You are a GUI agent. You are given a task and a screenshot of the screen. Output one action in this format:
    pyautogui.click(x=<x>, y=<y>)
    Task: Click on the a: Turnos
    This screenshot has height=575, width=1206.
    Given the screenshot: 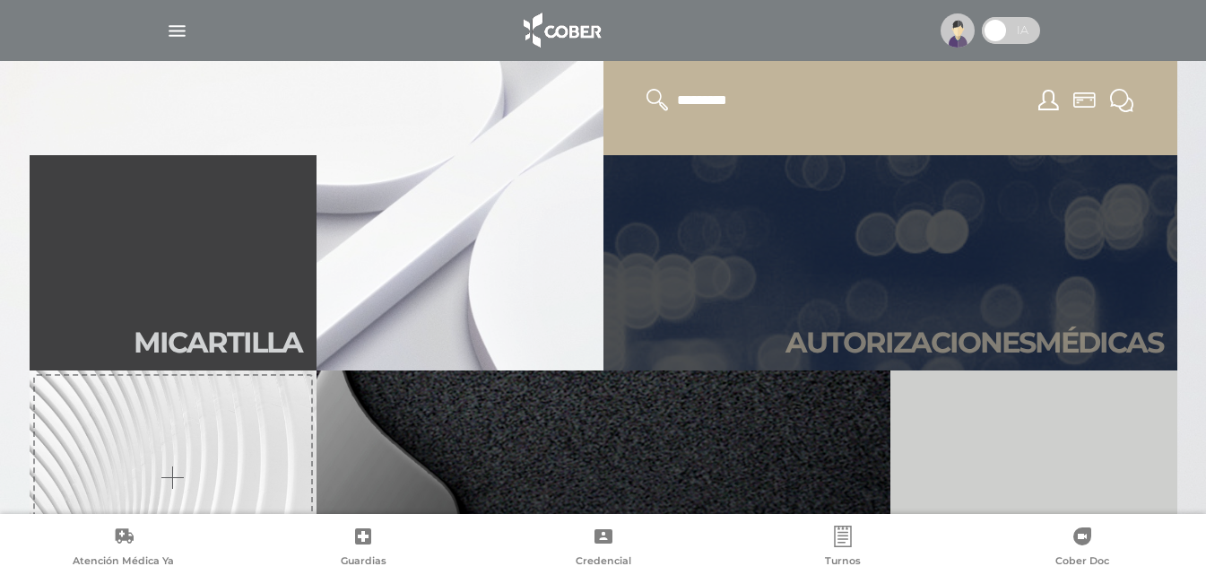 What is the action you would take?
    pyautogui.click(x=842, y=548)
    